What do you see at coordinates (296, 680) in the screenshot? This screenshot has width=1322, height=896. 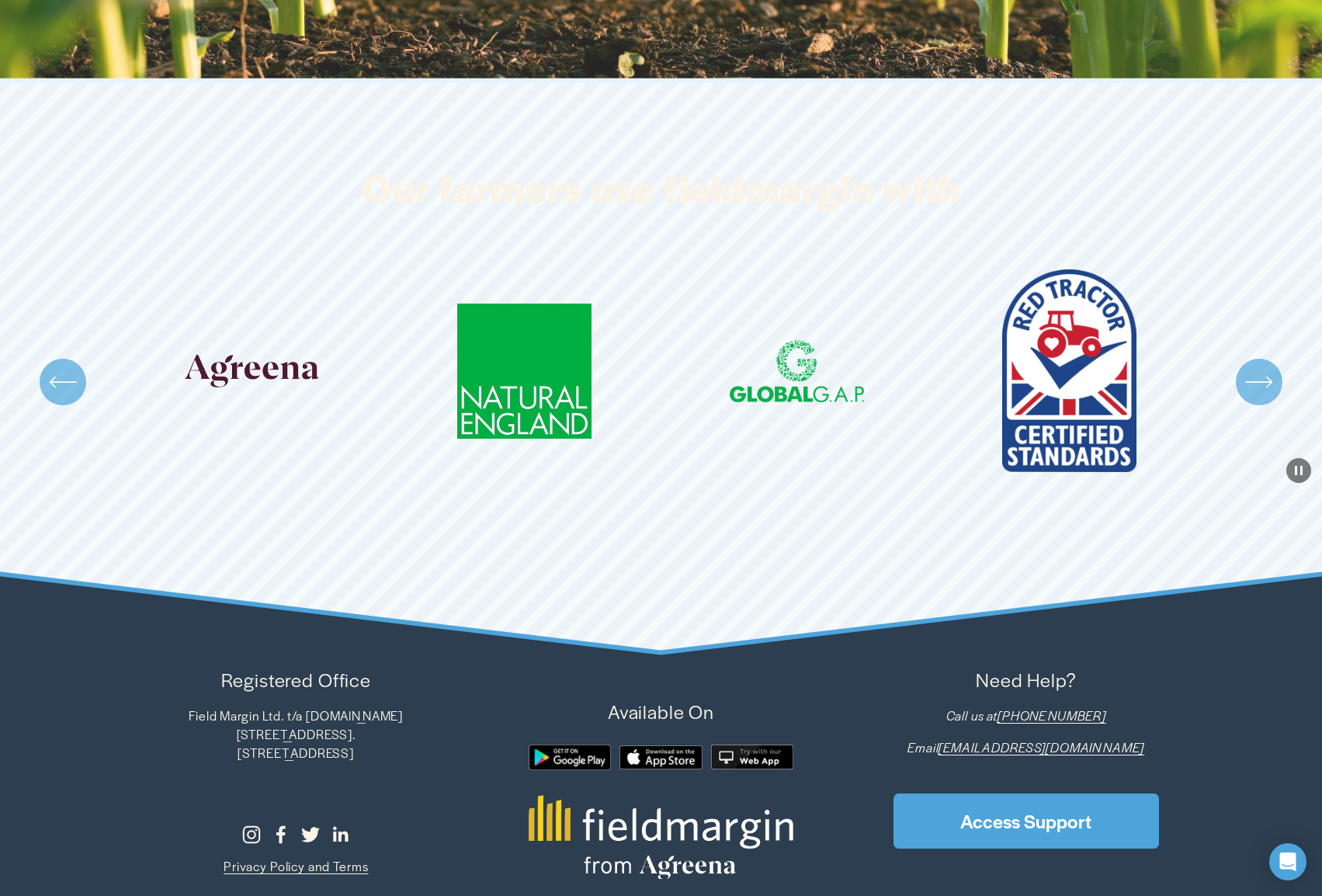 I see `p: Registered Office` at bounding box center [296, 680].